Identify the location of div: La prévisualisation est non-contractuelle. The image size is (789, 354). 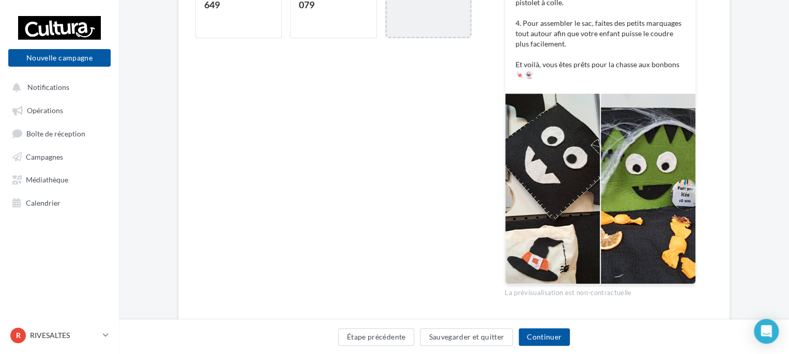
(600, 291).